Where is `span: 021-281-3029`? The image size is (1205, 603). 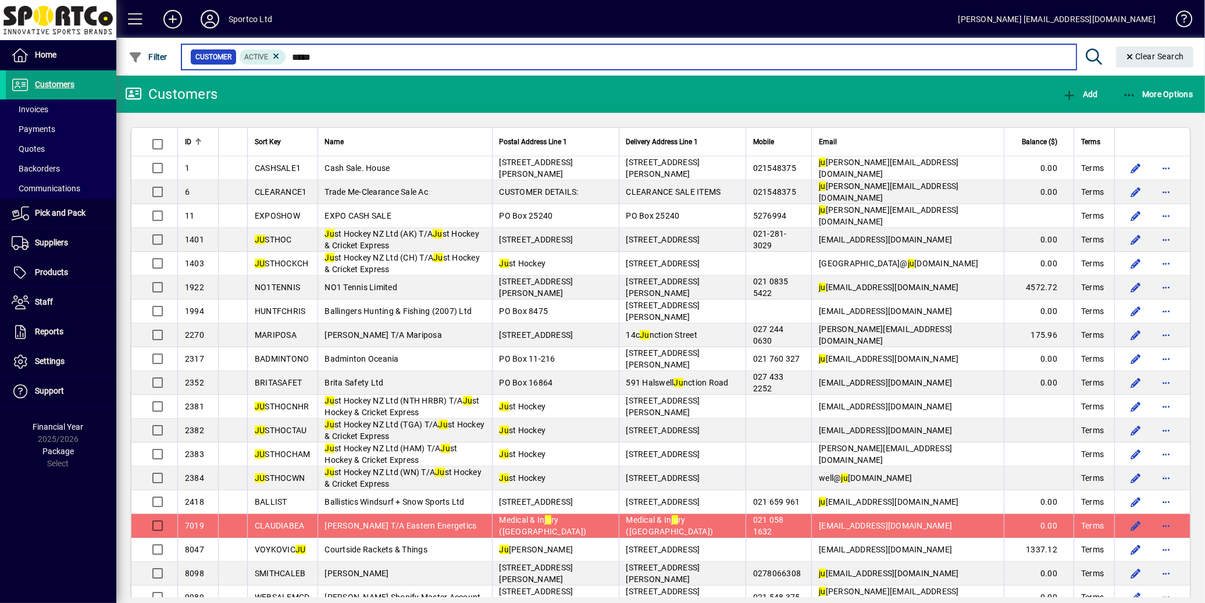
span: 021-281-3029 is located at coordinates (770, 240).